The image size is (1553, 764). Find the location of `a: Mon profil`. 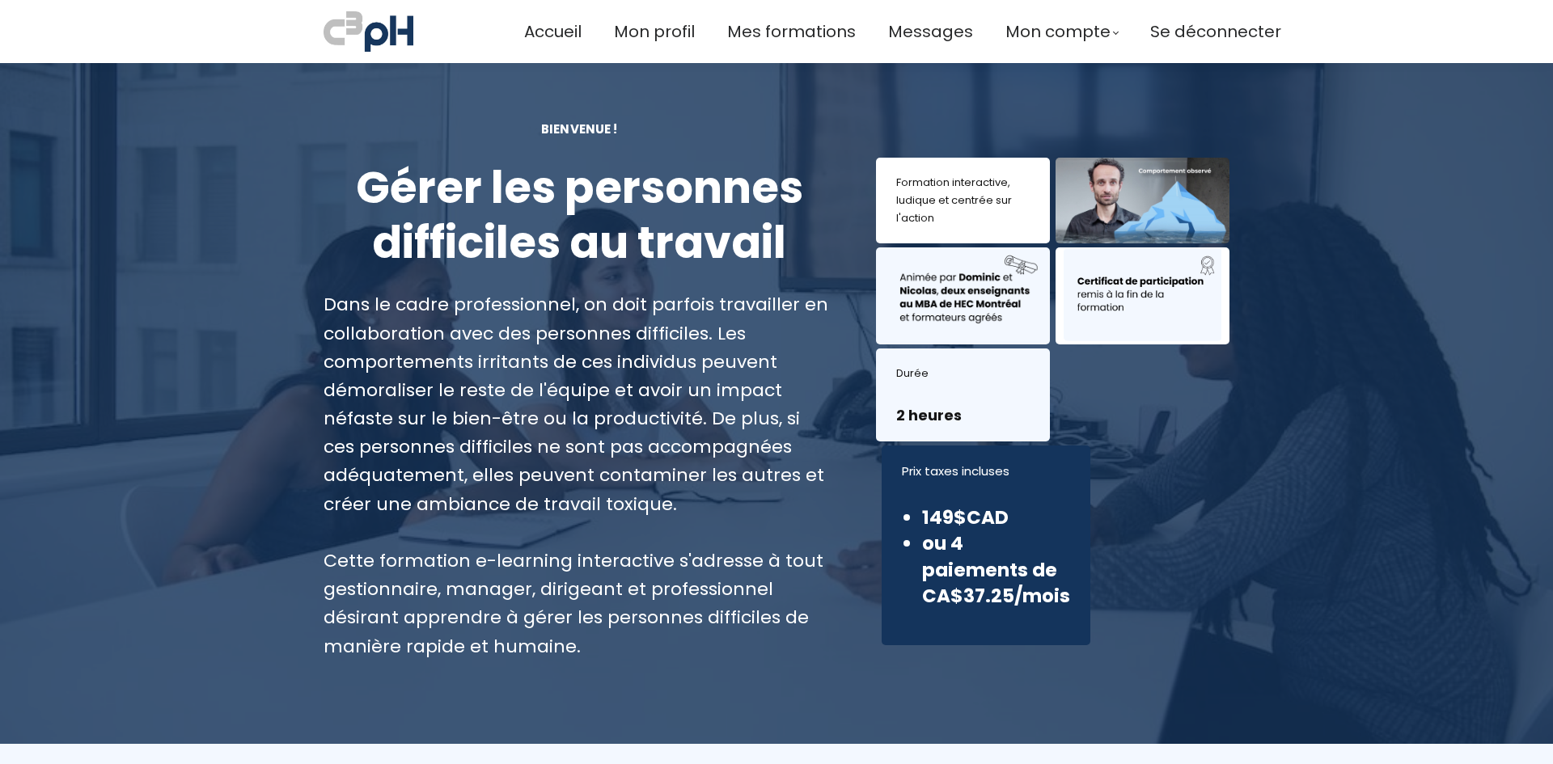

a: Mon profil is located at coordinates (654, 32).